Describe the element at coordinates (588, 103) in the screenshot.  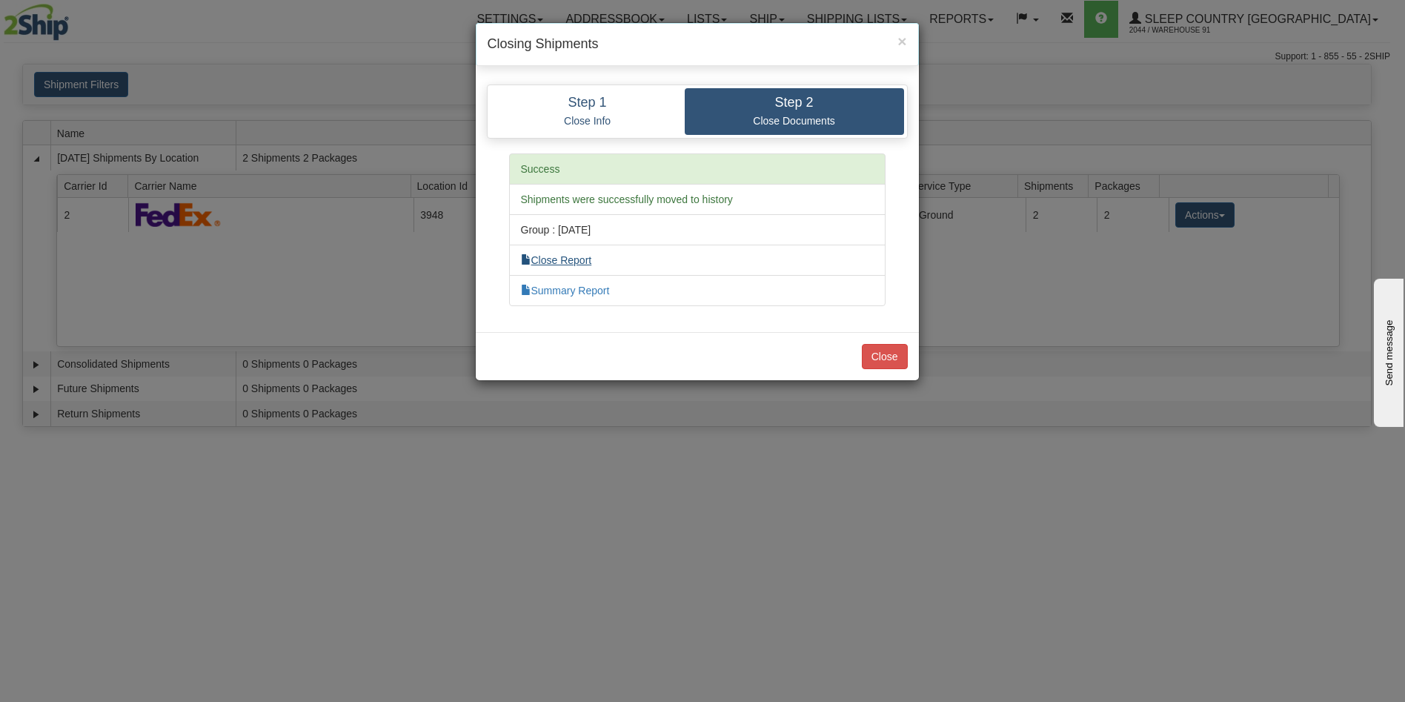
I see `h4: Step 1` at that location.